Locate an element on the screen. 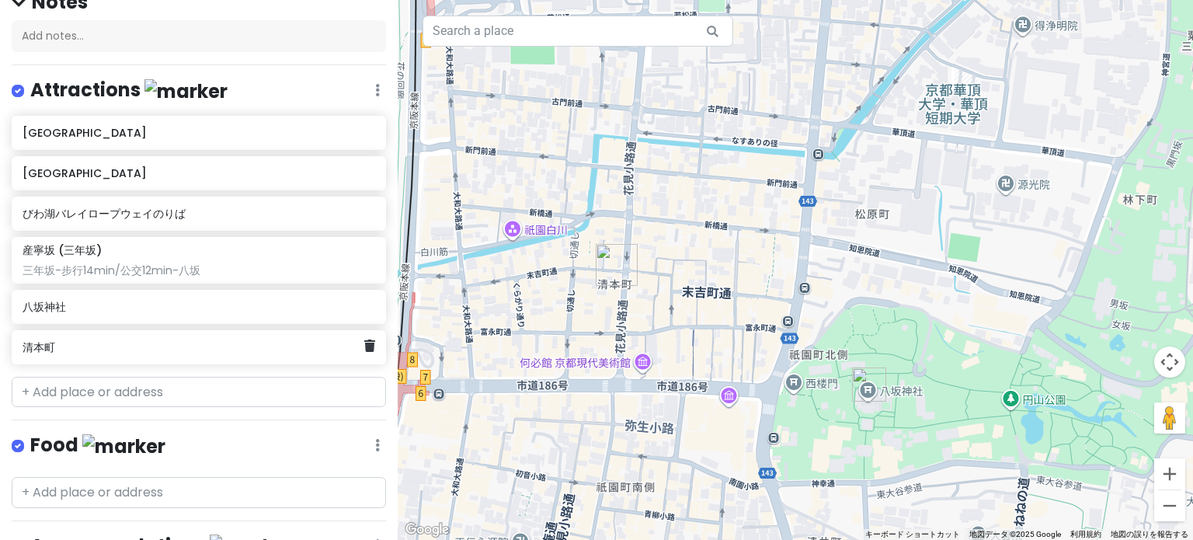 The height and width of the screenshot is (540, 1193). a: Google マップでこの地域を開きます（新しいウィンドウが開きます） is located at coordinates (427, 530).